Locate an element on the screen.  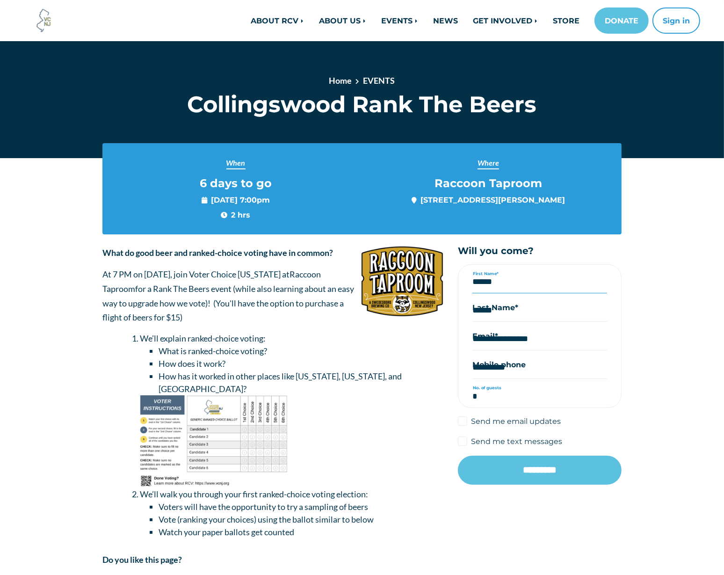
label: Send me text messages is located at coordinates (516, 441).